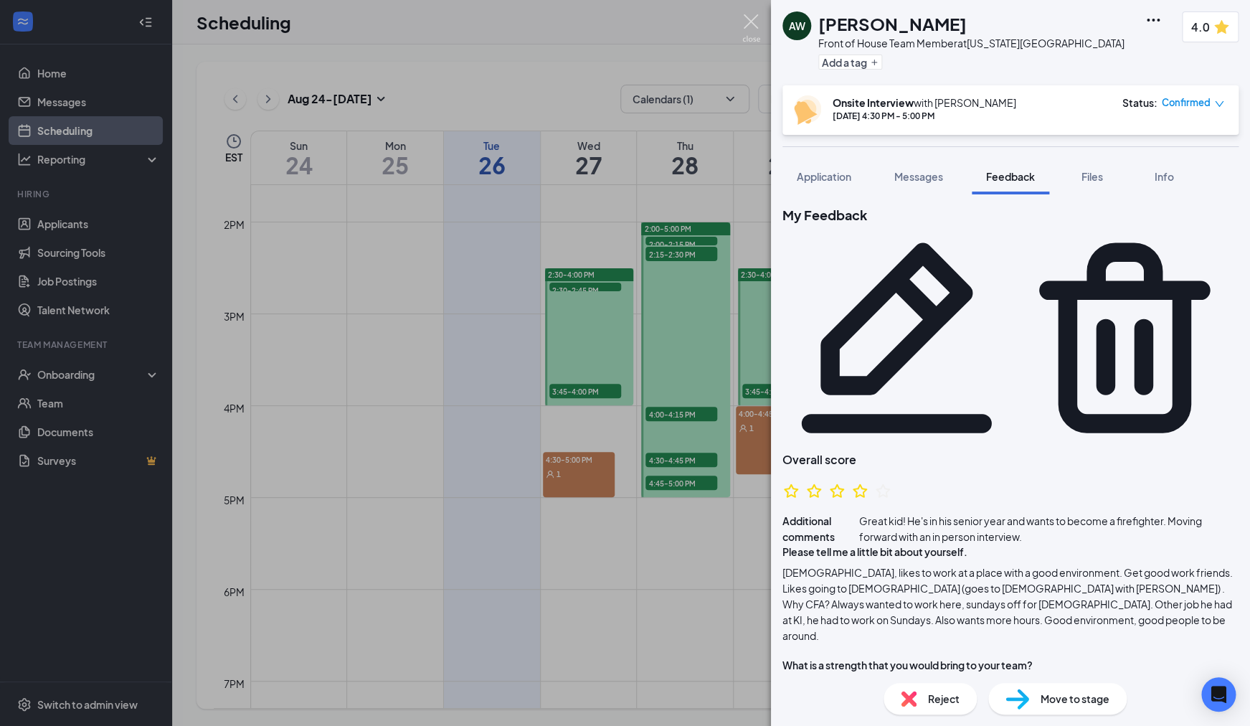 The image size is (1250, 726). What do you see at coordinates (875, 552) in the screenshot?
I see `div: Please tell me a little bit about yourself.` at bounding box center [875, 552].